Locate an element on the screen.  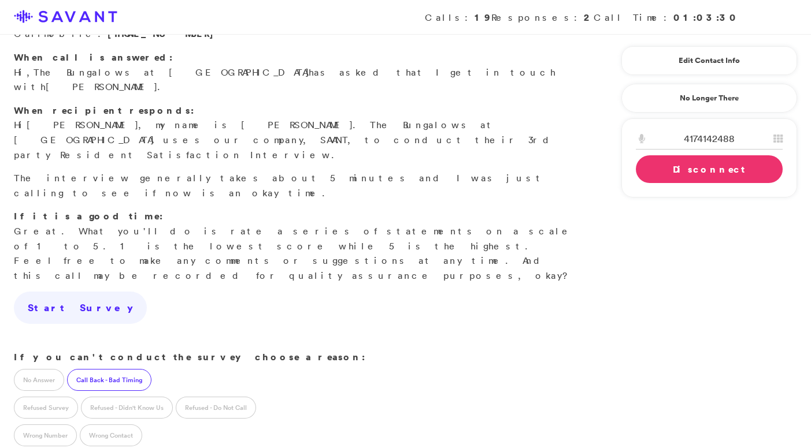
p: Hi, has asked that I get in touch with . is located at coordinates (295, 72).